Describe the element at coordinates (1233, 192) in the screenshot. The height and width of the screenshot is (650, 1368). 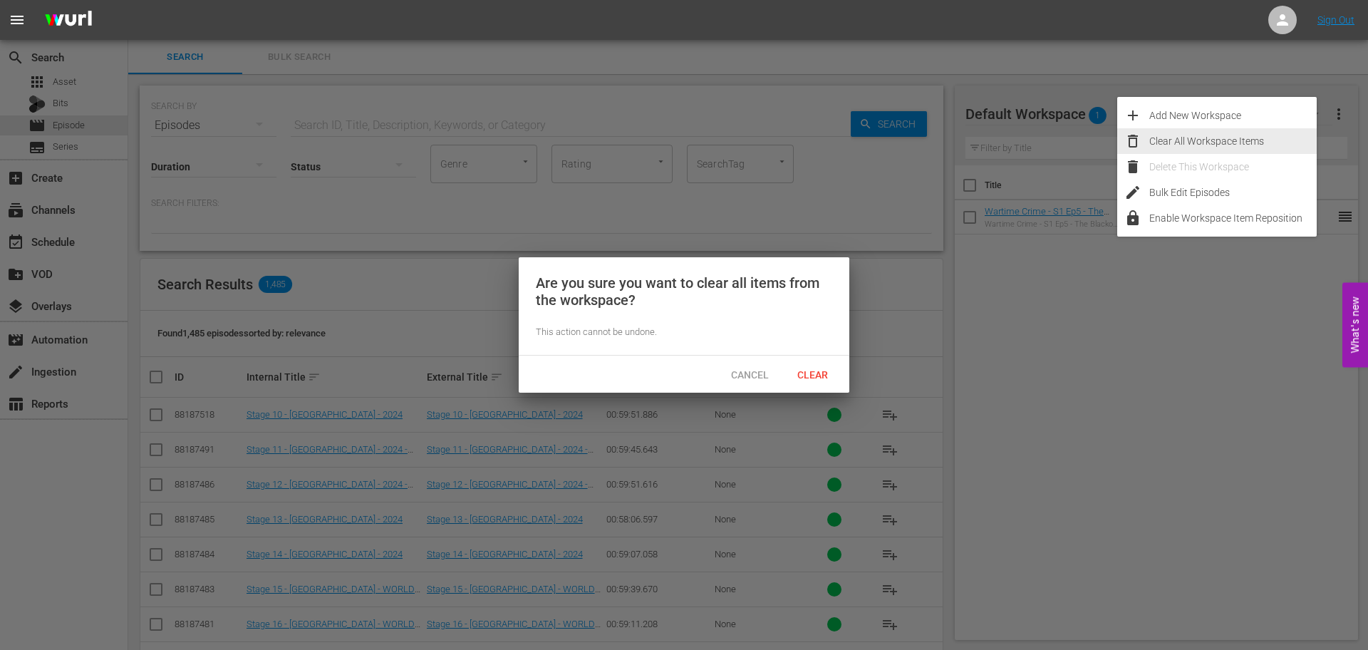
I see `div: Bulk Edit Episodes` at that location.